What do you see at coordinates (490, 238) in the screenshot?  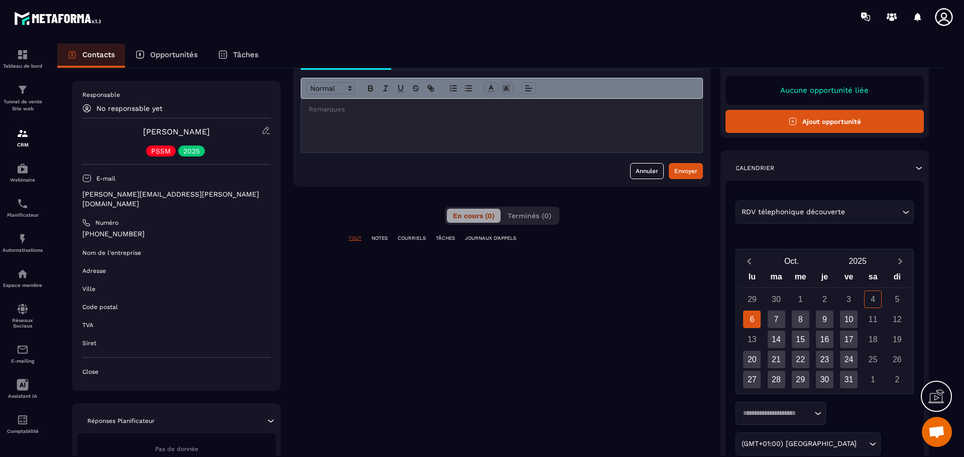 I see `p: JOURNAUX D'APPELS` at bounding box center [490, 238].